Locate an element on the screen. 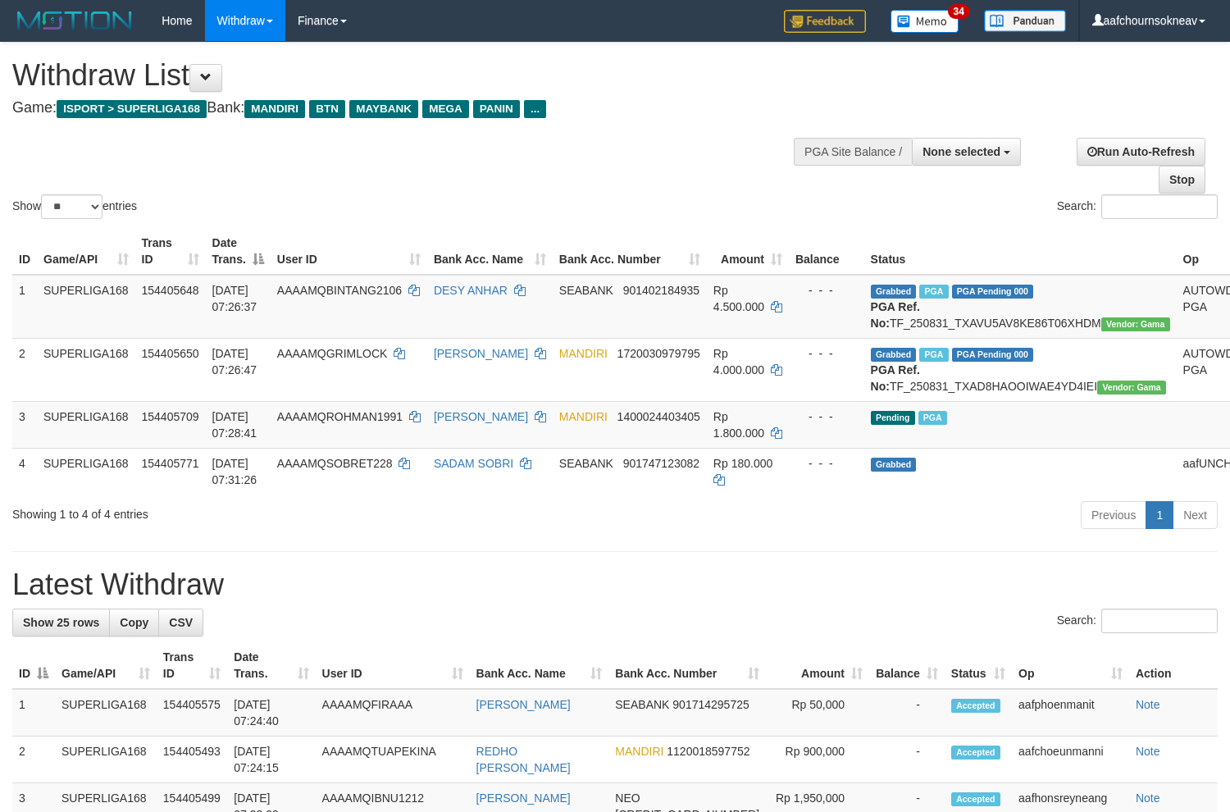 Image resolution: width=1230 pixels, height=812 pixels. a: DESY ANHAR is located at coordinates (471, 290).